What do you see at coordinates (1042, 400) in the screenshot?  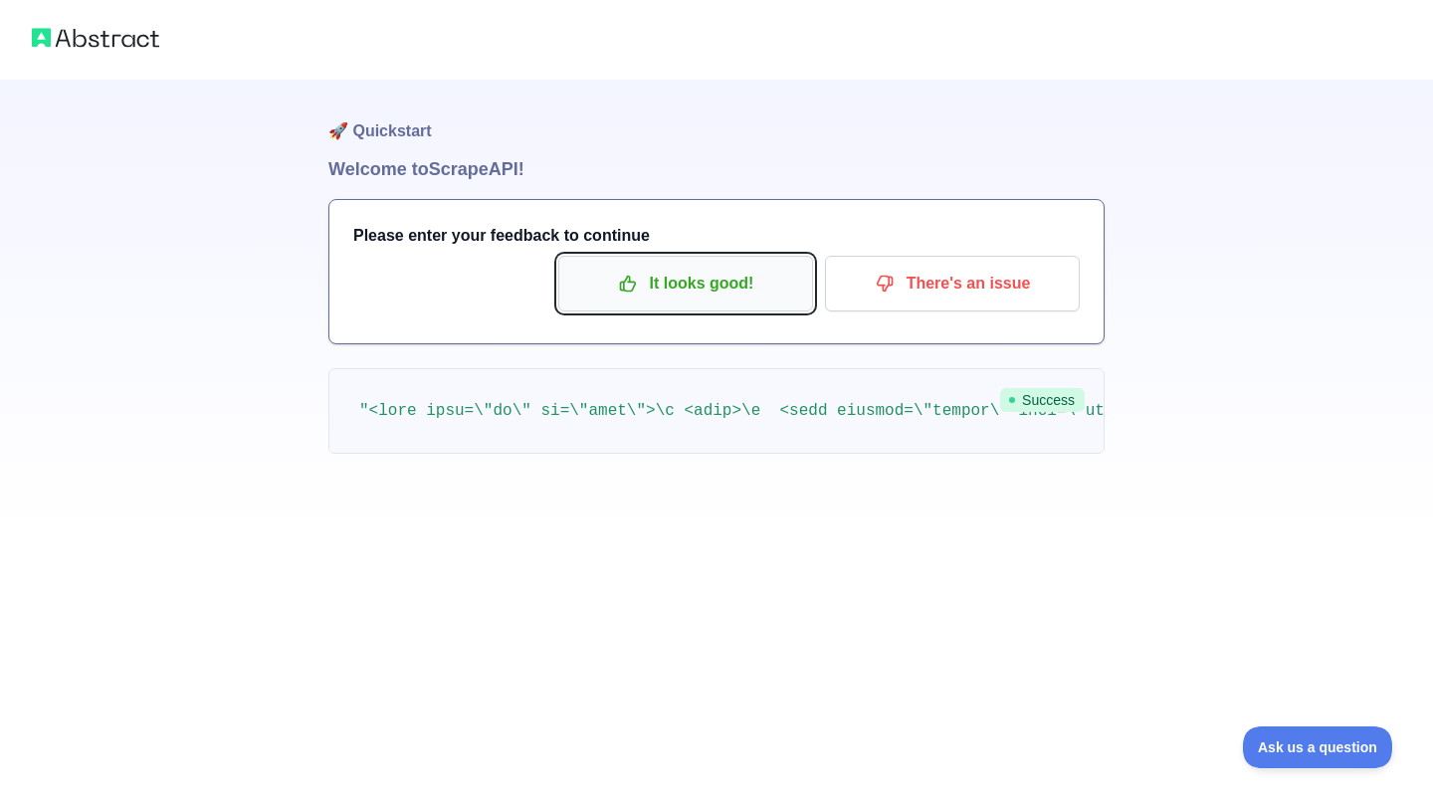 I see `span: Success` at bounding box center [1042, 400].